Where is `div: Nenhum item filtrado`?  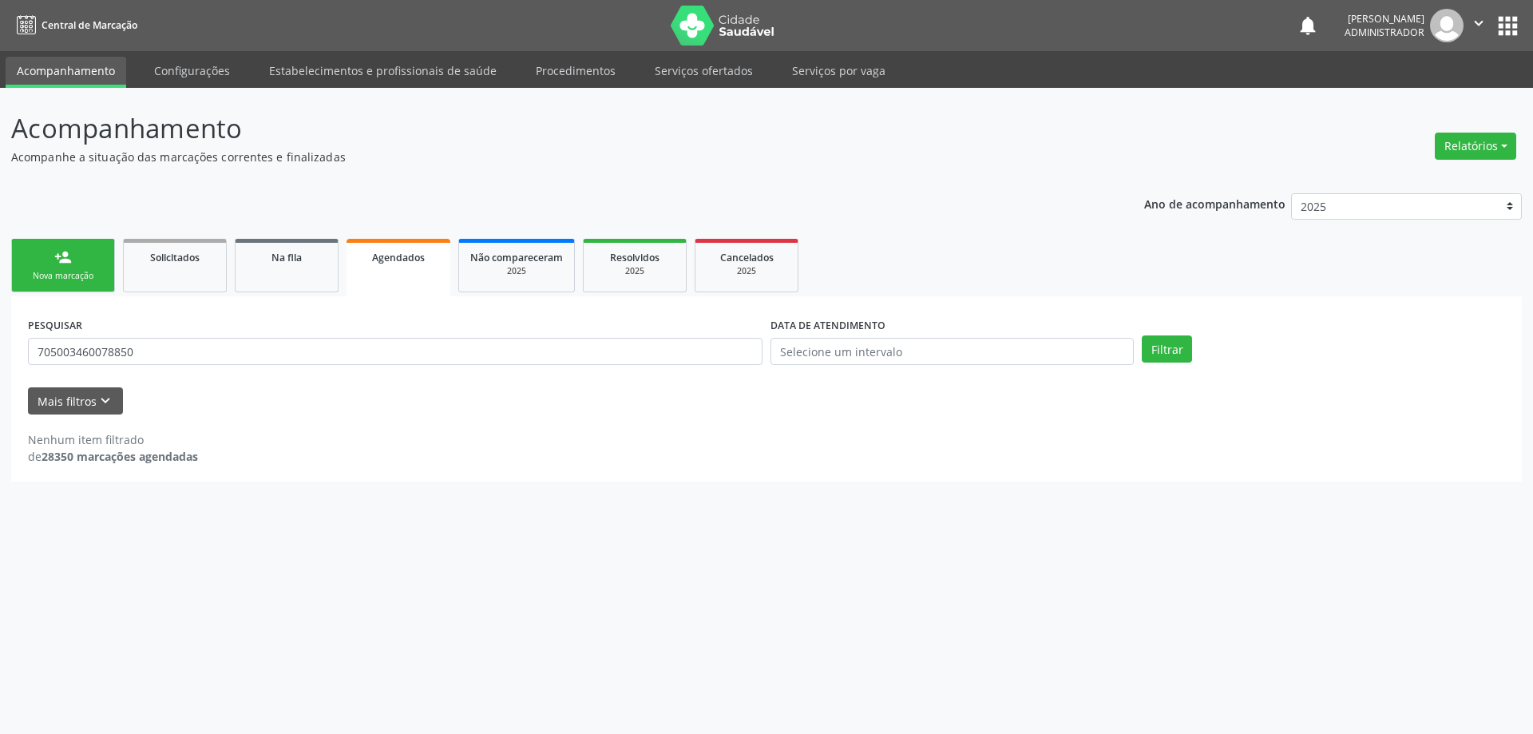 div: Nenhum item filtrado is located at coordinates (113, 439).